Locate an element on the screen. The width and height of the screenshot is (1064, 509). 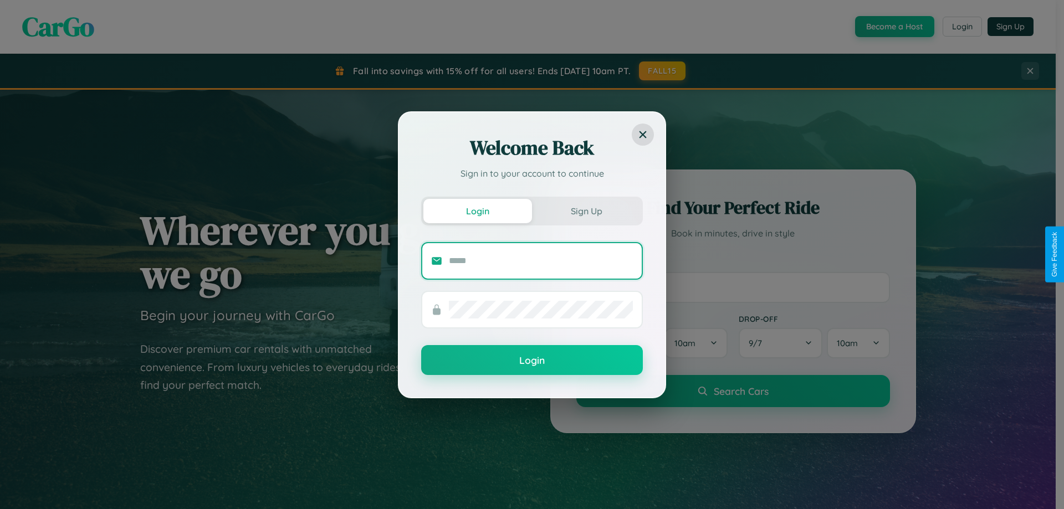
p: Sign in to your account to continue is located at coordinates (532, 173).